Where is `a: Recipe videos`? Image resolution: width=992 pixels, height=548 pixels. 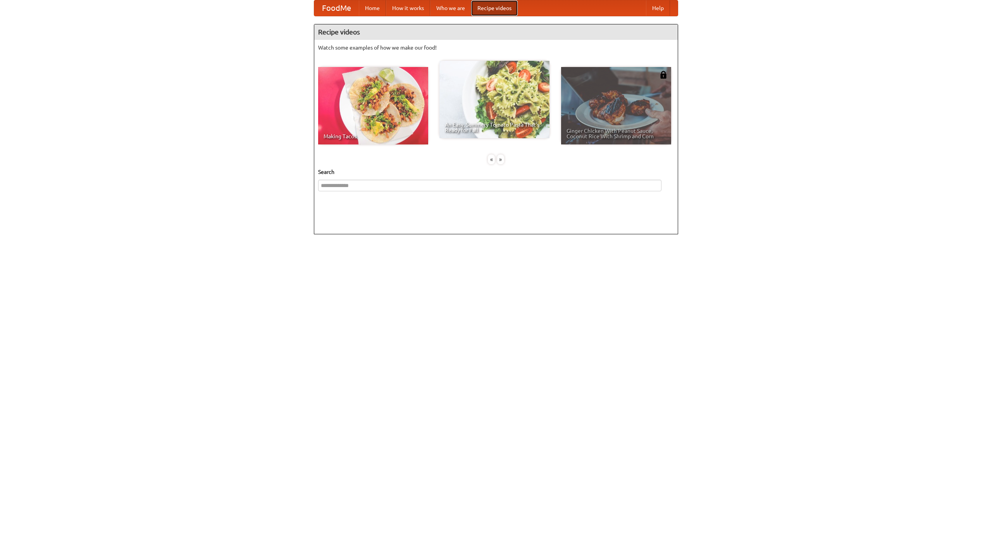 a: Recipe videos is located at coordinates (494, 8).